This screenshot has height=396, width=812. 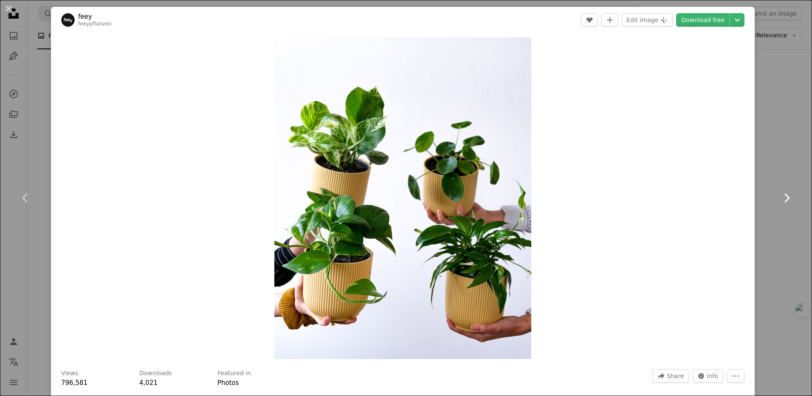 What do you see at coordinates (228, 383) in the screenshot?
I see `a: Photos` at bounding box center [228, 383].